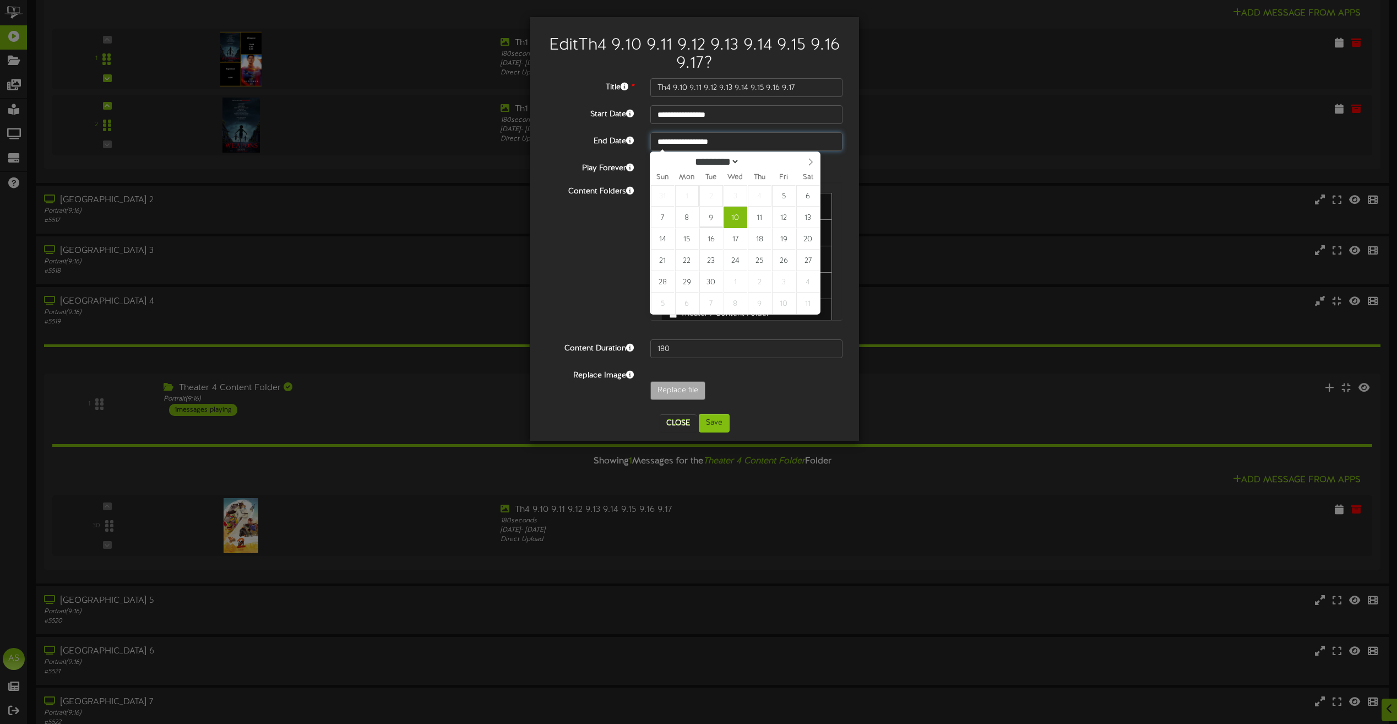 Image resolution: width=1397 pixels, height=724 pixels. I want to click on span: September 28, 2025, so click(662, 281).